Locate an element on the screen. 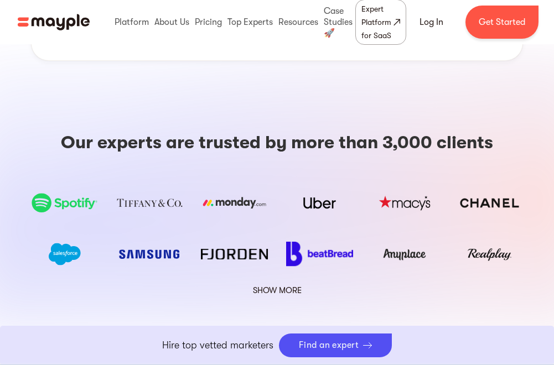 The height and width of the screenshot is (365, 554). div: Top Experts is located at coordinates (250, 22).